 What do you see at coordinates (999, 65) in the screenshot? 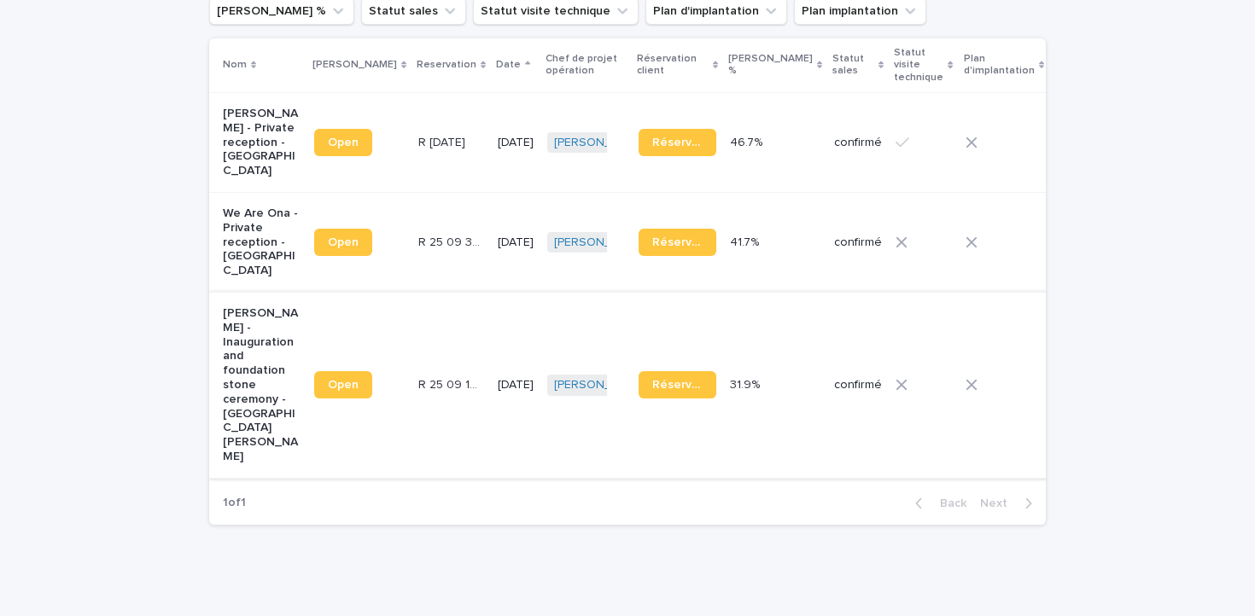
I see `p: Plan d'implantation` at bounding box center [999, 65].